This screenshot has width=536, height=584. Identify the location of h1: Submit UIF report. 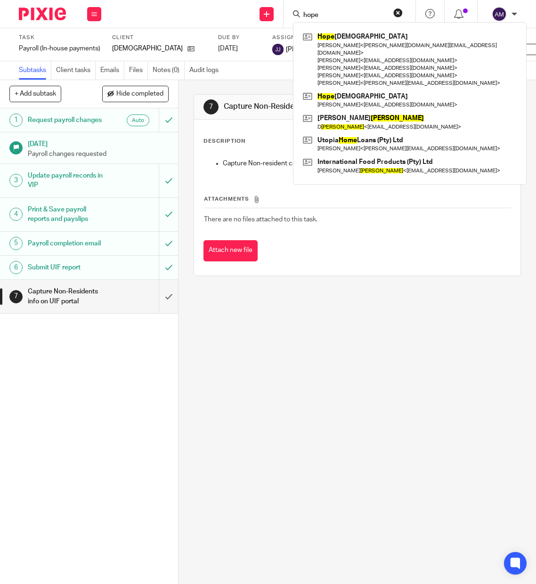
(68, 268).